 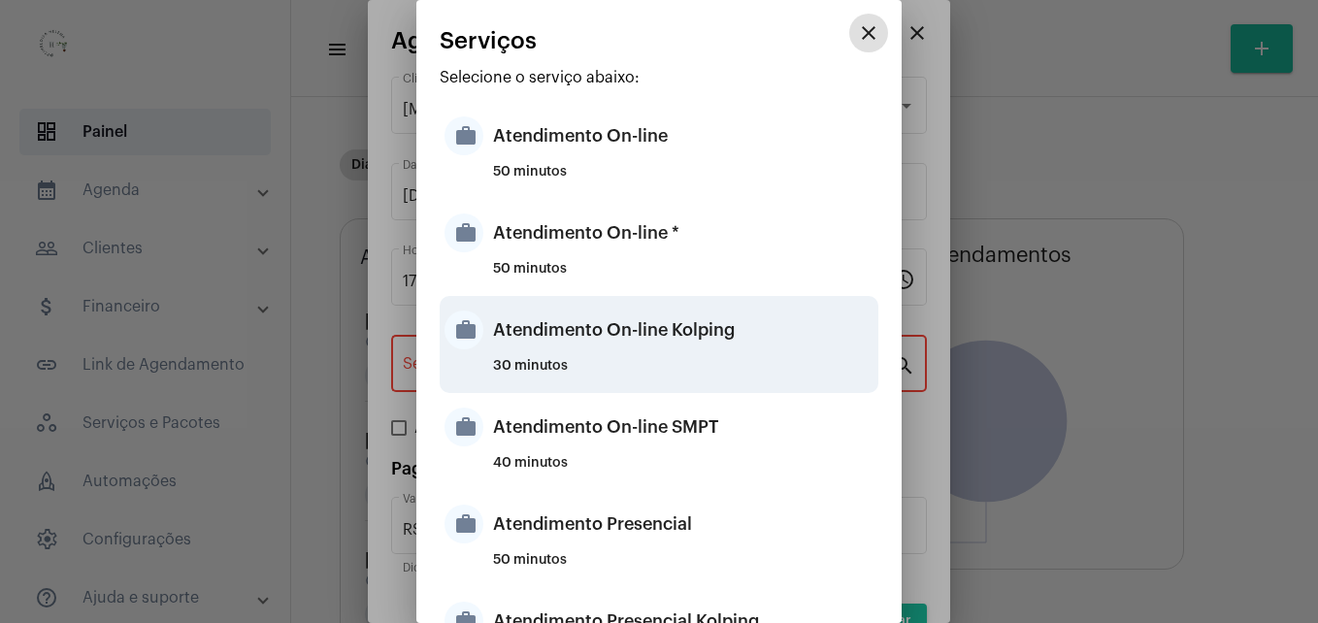 What do you see at coordinates (683, 374) in the screenshot?
I see `div: 30 minutos` at bounding box center [683, 374].